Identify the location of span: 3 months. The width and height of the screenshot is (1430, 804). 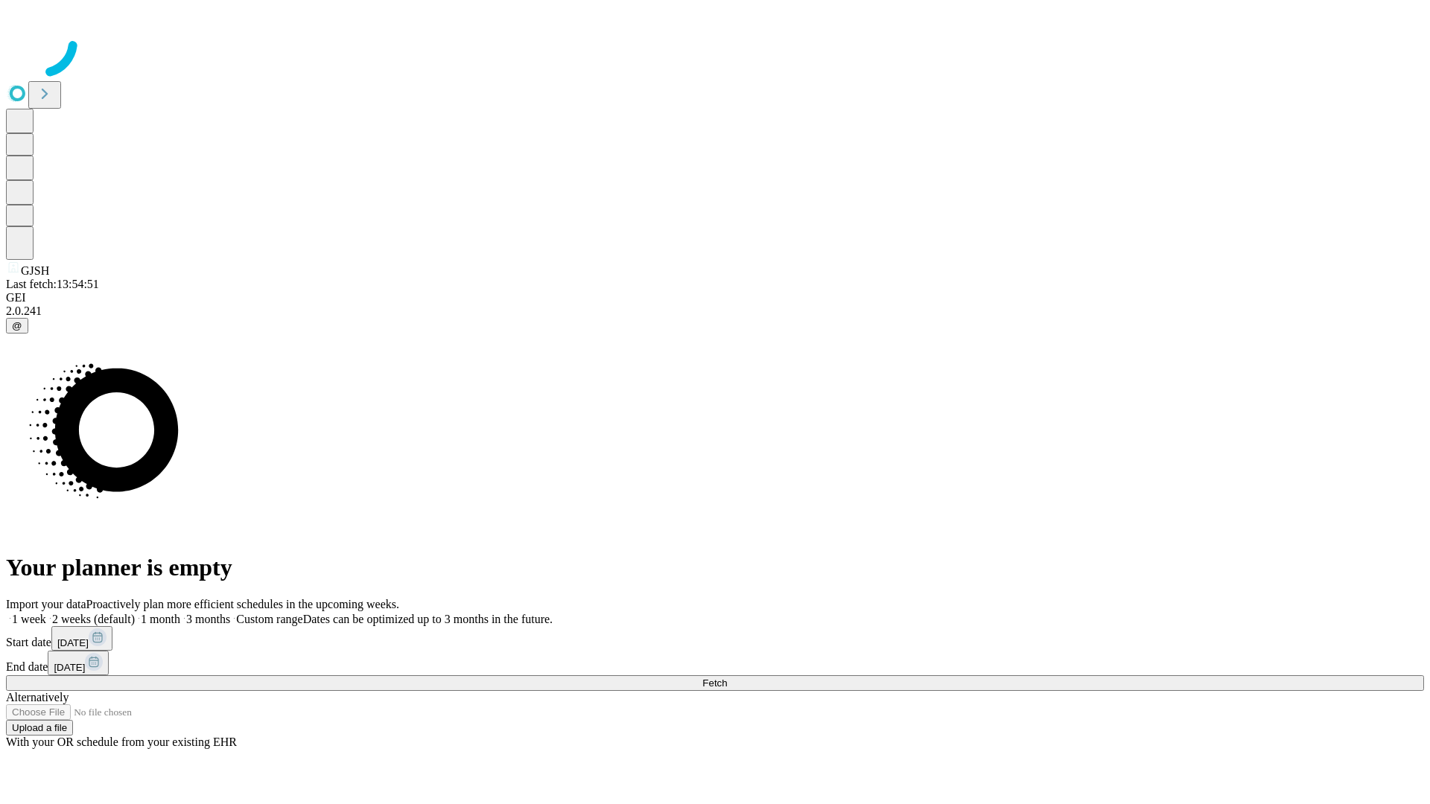
(208, 619).